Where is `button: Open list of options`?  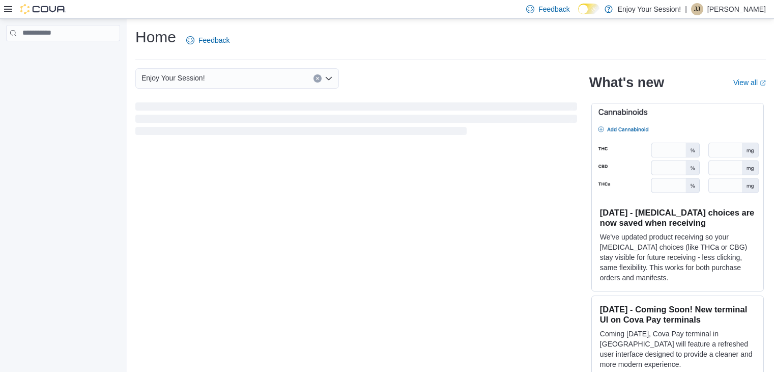 button: Open list of options is located at coordinates (329, 78).